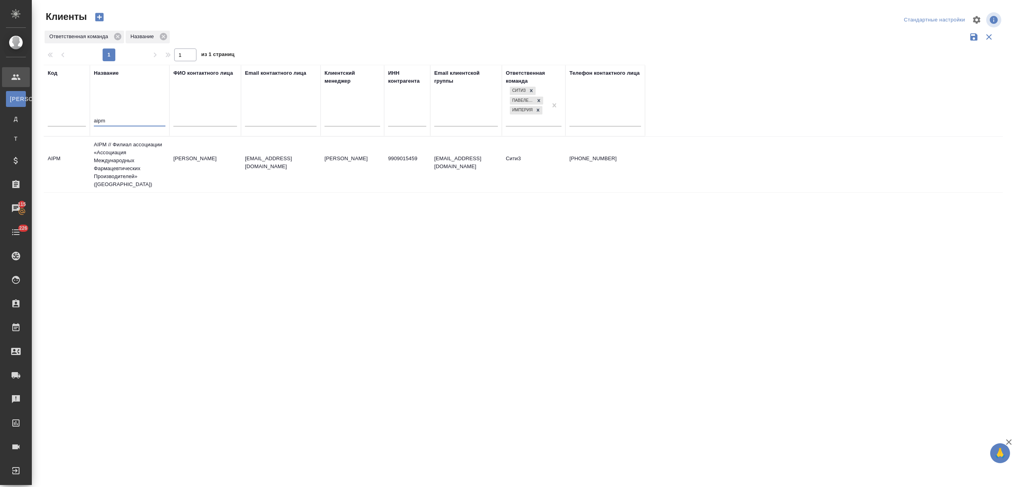 Image resolution: width=1018 pixels, height=487 pixels. I want to click on a: 115, so click(16, 208).